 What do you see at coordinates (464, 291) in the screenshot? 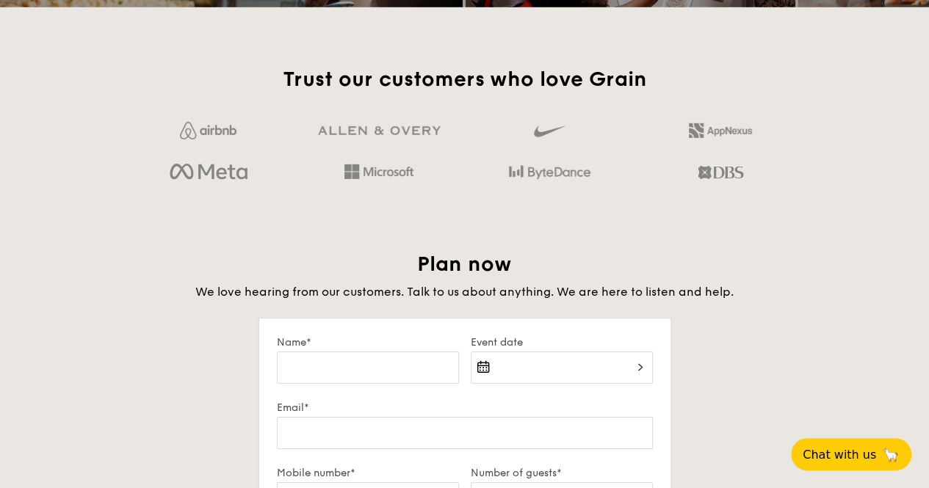
I see `span: We love hearing from our customers. Talk to us about anything. We are here to listen and help.` at bounding box center [464, 291].